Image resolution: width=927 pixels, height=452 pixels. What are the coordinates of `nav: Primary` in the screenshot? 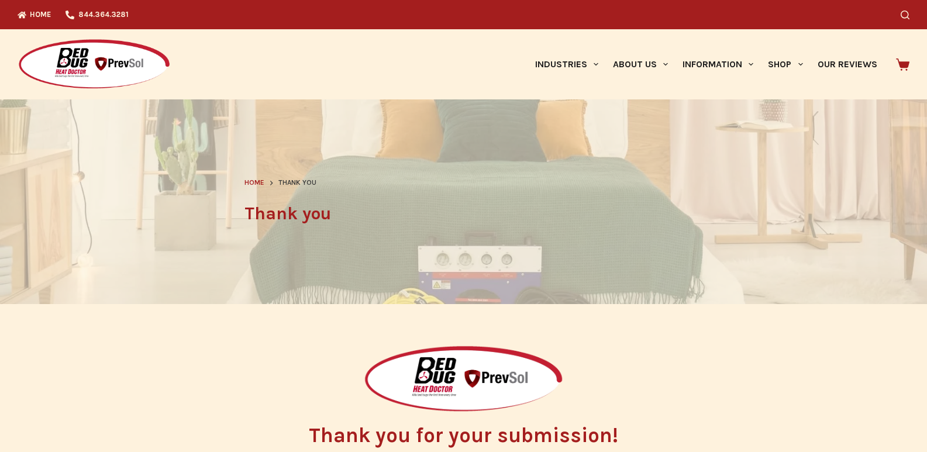 It's located at (706, 64).